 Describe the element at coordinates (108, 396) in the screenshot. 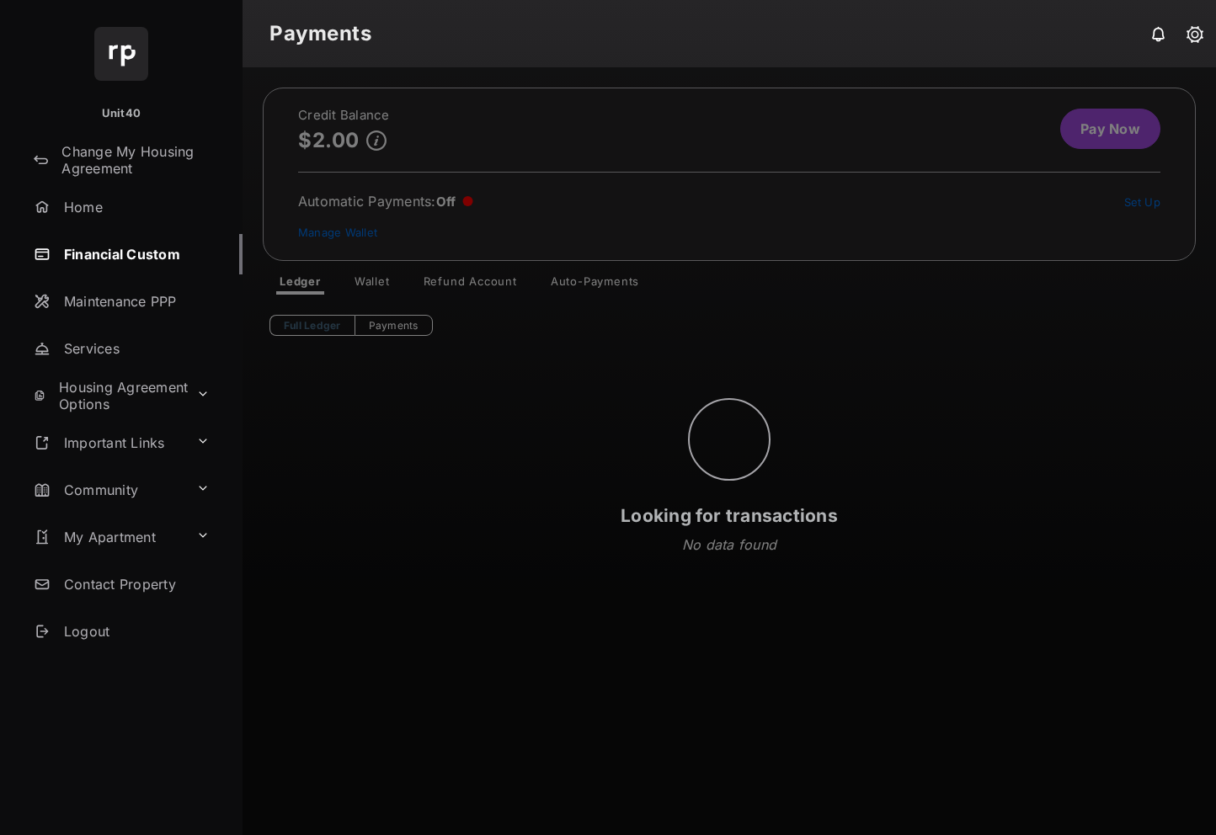

I see `a: Housing Agreement Options` at that location.